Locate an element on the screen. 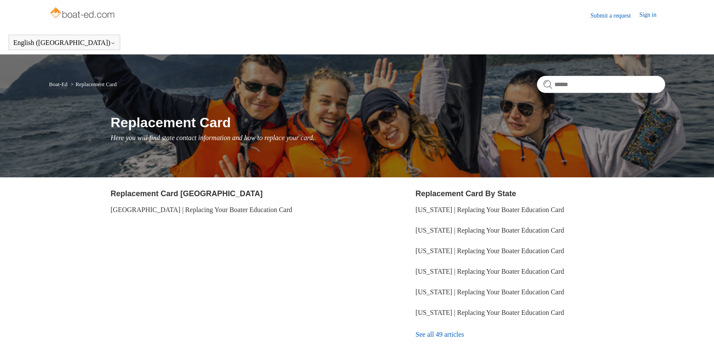  input: Search is located at coordinates (601, 84).